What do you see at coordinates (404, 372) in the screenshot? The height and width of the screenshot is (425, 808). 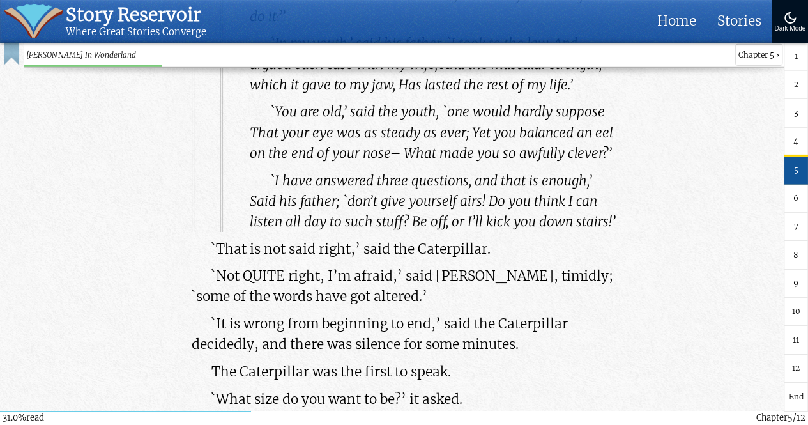 I see `p: The Caterpillar was the first to speak.` at bounding box center [404, 372].